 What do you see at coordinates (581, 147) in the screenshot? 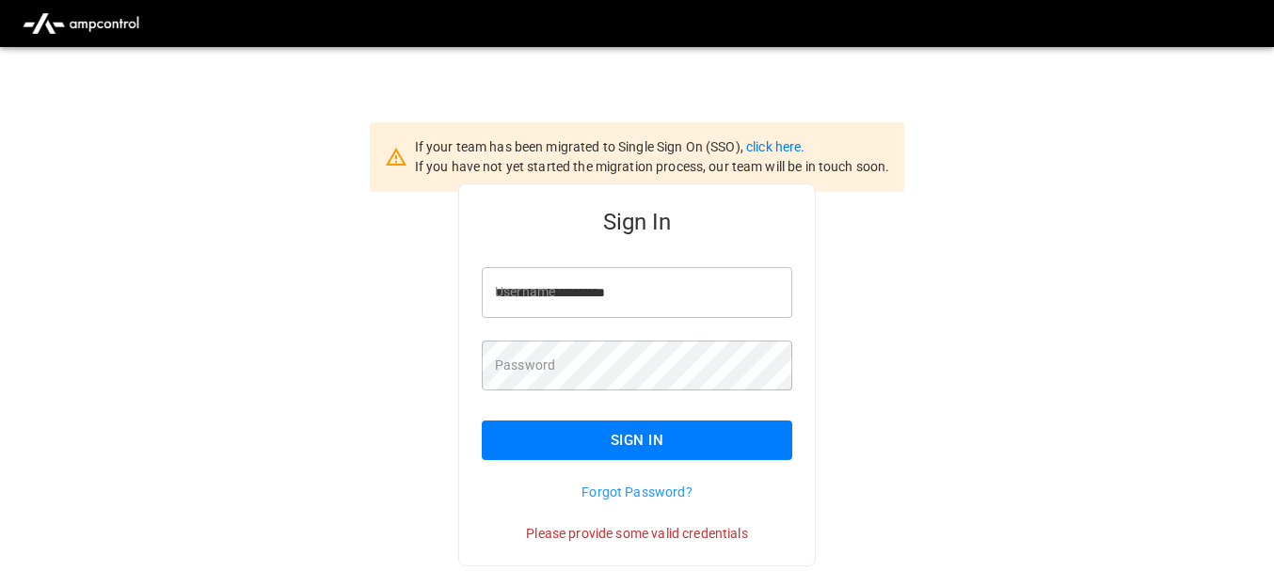
I see `span: If your team has been migrated to Single Sign On (SSO),` at bounding box center [581, 147].